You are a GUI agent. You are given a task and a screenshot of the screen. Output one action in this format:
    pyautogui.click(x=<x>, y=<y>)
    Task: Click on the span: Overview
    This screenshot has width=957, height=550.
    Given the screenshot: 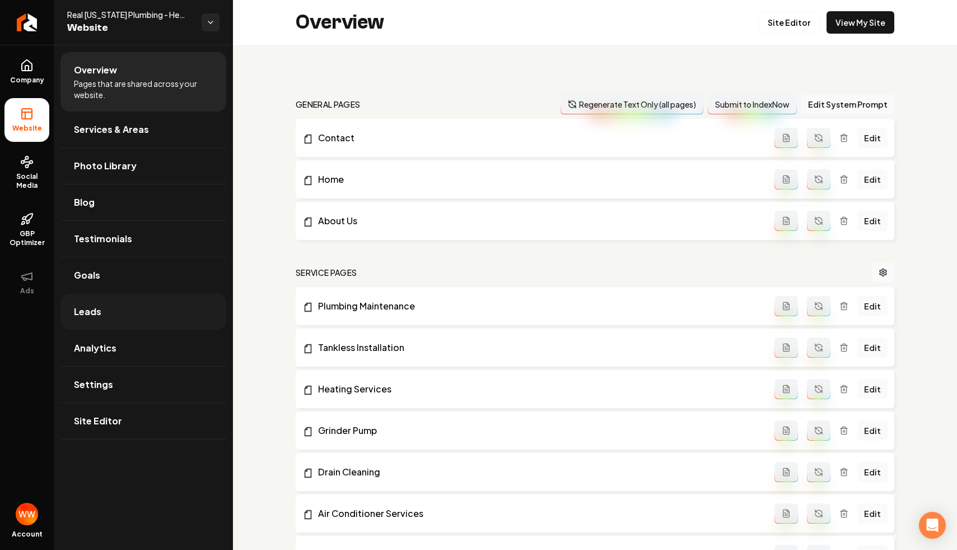 What is the action you would take?
    pyautogui.click(x=95, y=70)
    